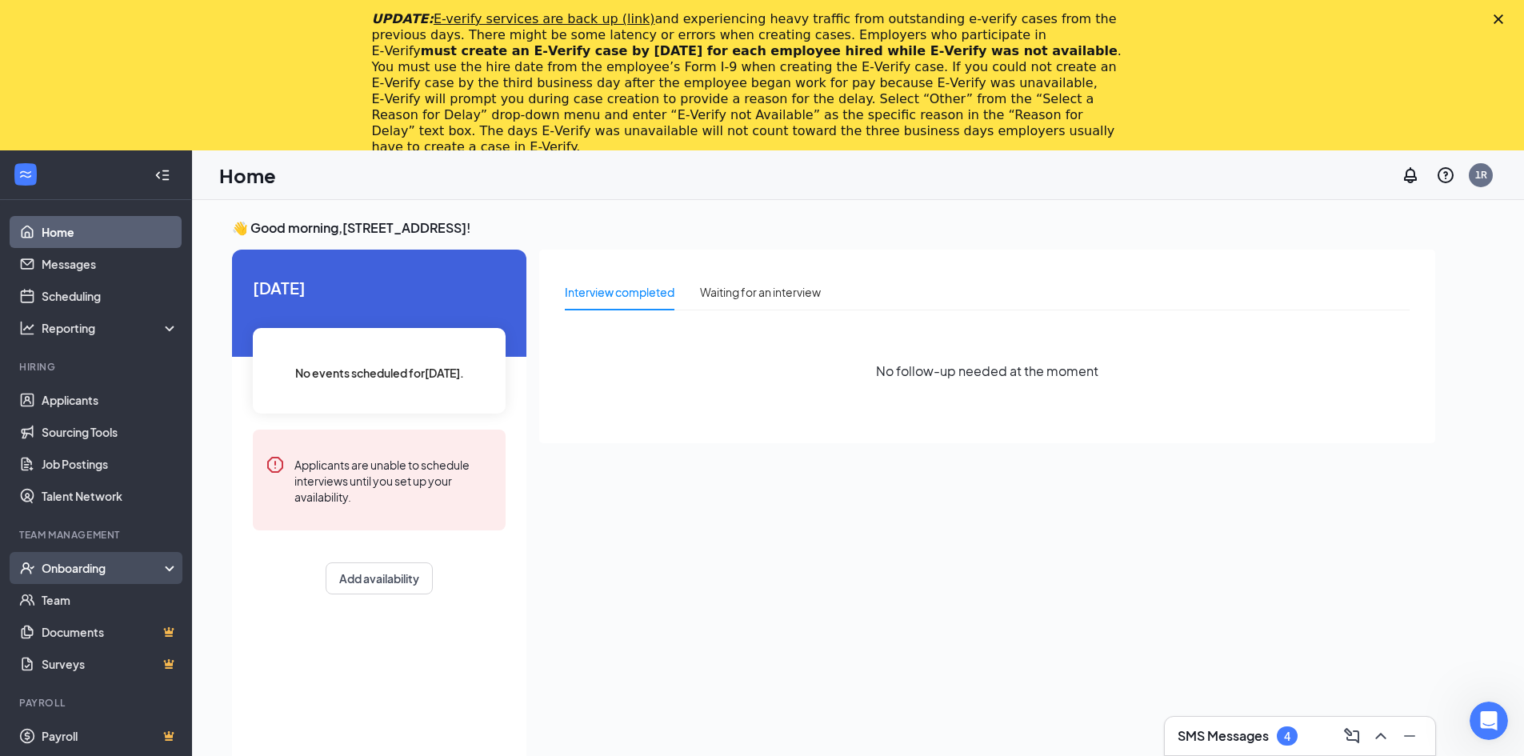 The height and width of the screenshot is (756, 1524). Describe the element at coordinates (110, 232) in the screenshot. I see `a: Home` at that location.